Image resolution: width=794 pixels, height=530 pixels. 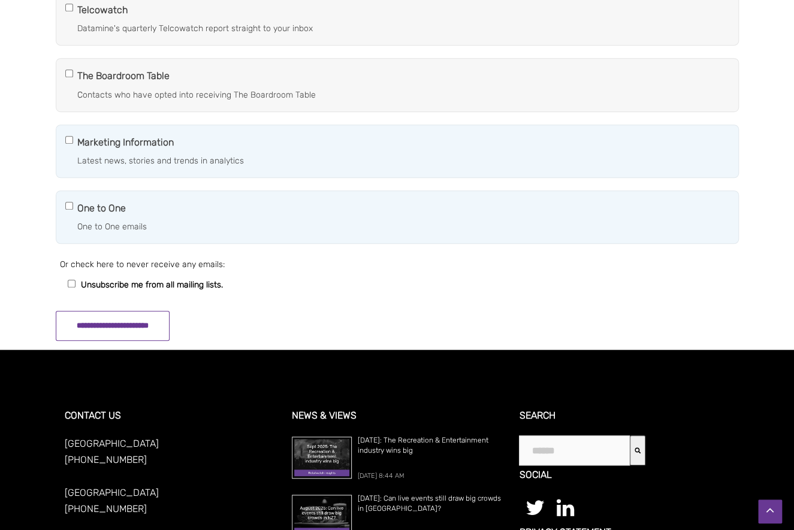 What do you see at coordinates (638, 451) in the screenshot?
I see `button: Search` at bounding box center [638, 451].